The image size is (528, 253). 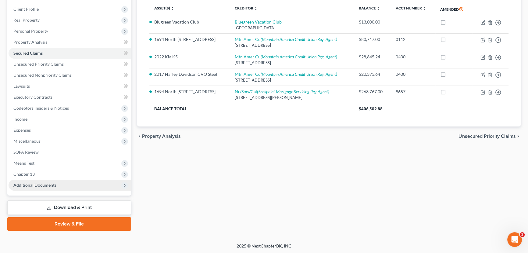 I want to click on span: Real Property, so click(x=27, y=20).